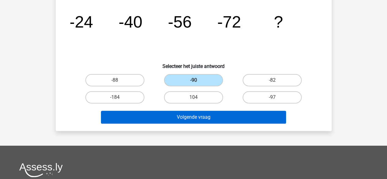 The height and width of the screenshot is (179, 387). What do you see at coordinates (229, 22) in the screenshot?
I see `tspan: -72` at bounding box center [229, 22].